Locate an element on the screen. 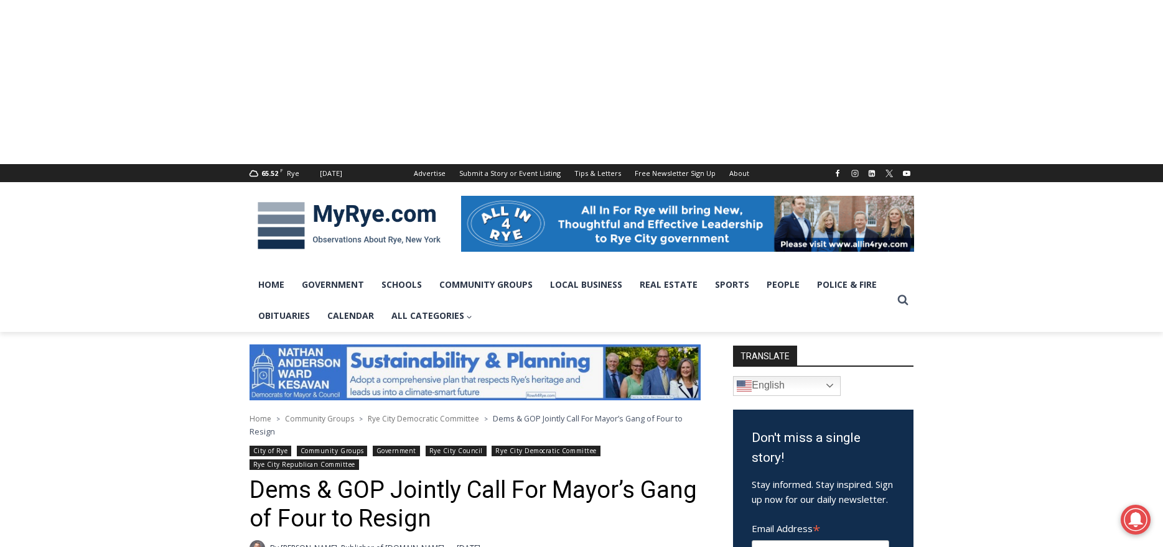 The image size is (1163, 547). a: Real Estate is located at coordinates (668, 285).